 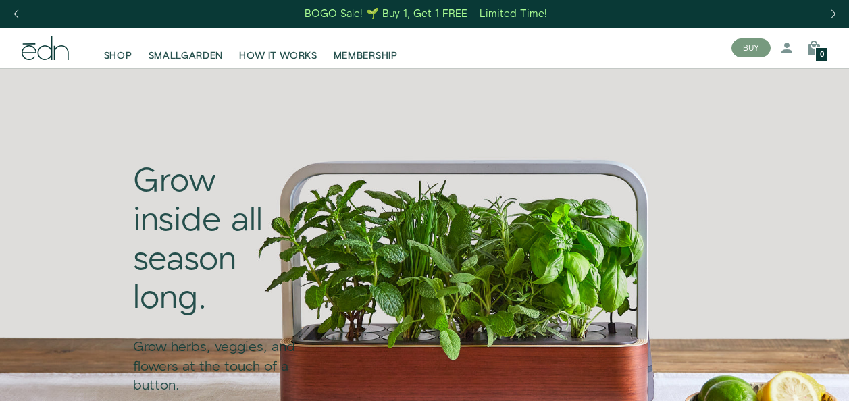 What do you see at coordinates (365, 48) in the screenshot?
I see `a: MEMBERSHIP` at bounding box center [365, 48].